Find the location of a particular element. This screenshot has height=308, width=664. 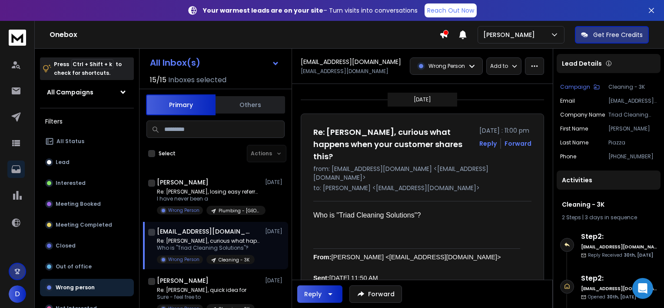

p: Lead is located at coordinates (63, 162).